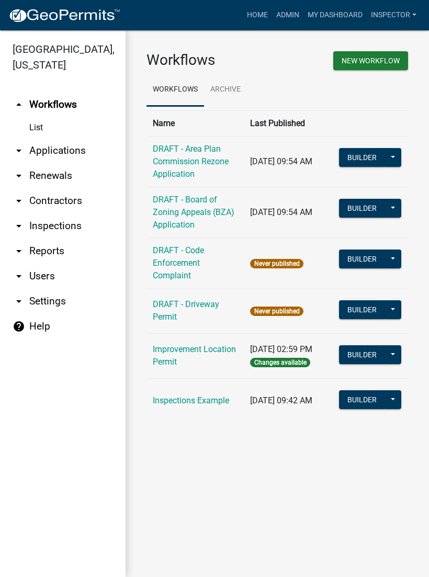 This screenshot has width=429, height=577. What do you see at coordinates (193, 212) in the screenshot?
I see `a: DRAFT - Board of Zoning Appeals (BZA) Application` at bounding box center [193, 212].